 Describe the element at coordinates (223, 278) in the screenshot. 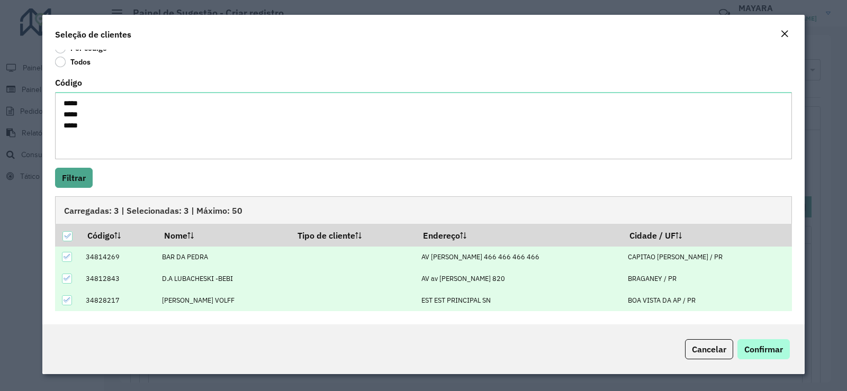

I see `td: D.A LUBACHESKI -BEBI` at that location.